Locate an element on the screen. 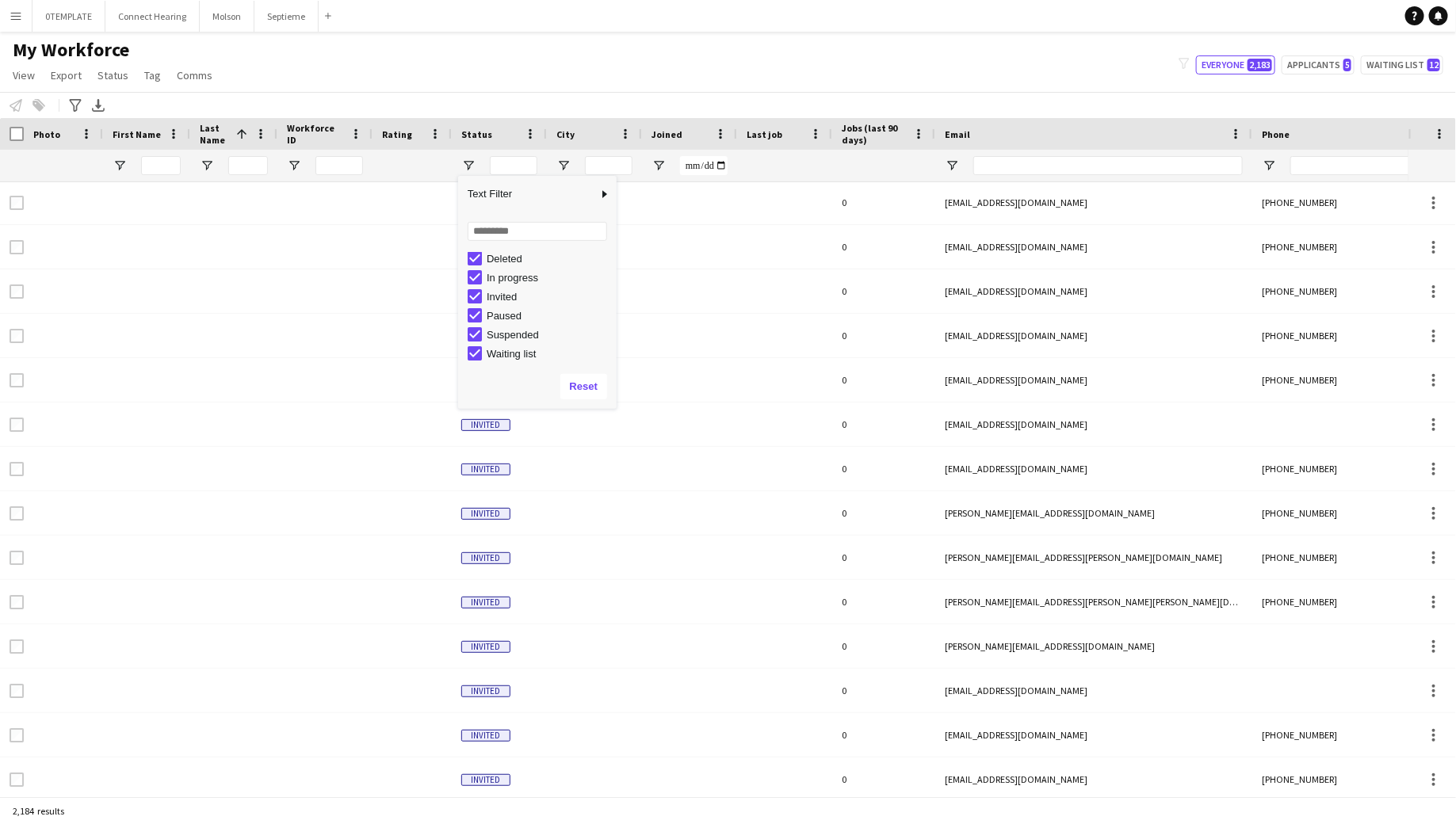 This screenshot has width=1456, height=824. button: Reset is located at coordinates (583, 387).